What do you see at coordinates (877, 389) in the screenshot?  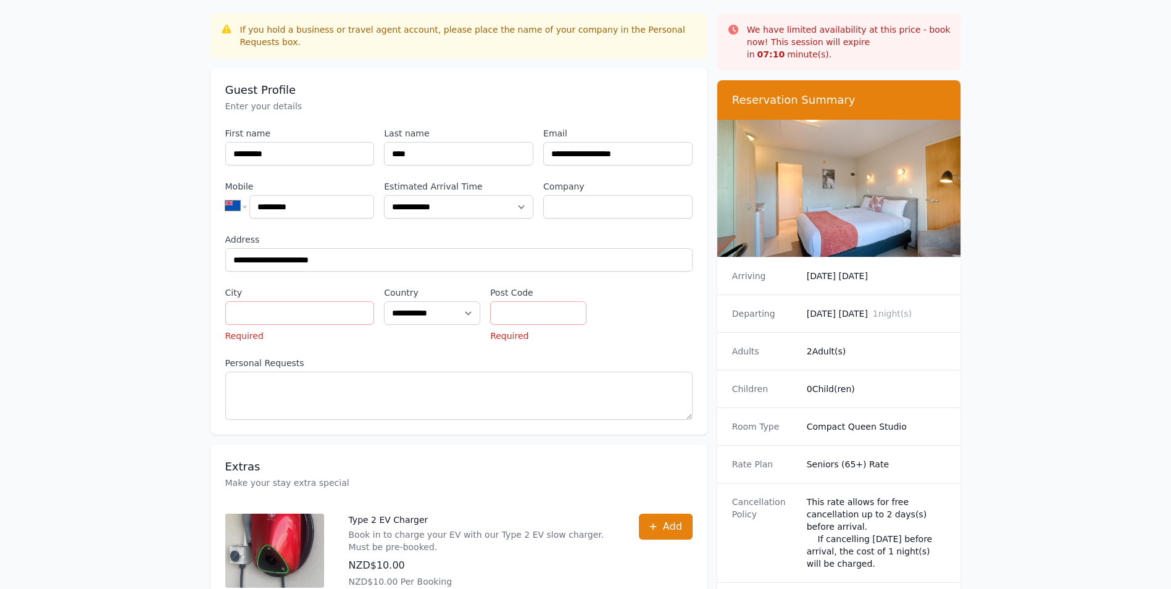 I see `dd: 0 Child(ren)` at bounding box center [877, 389].